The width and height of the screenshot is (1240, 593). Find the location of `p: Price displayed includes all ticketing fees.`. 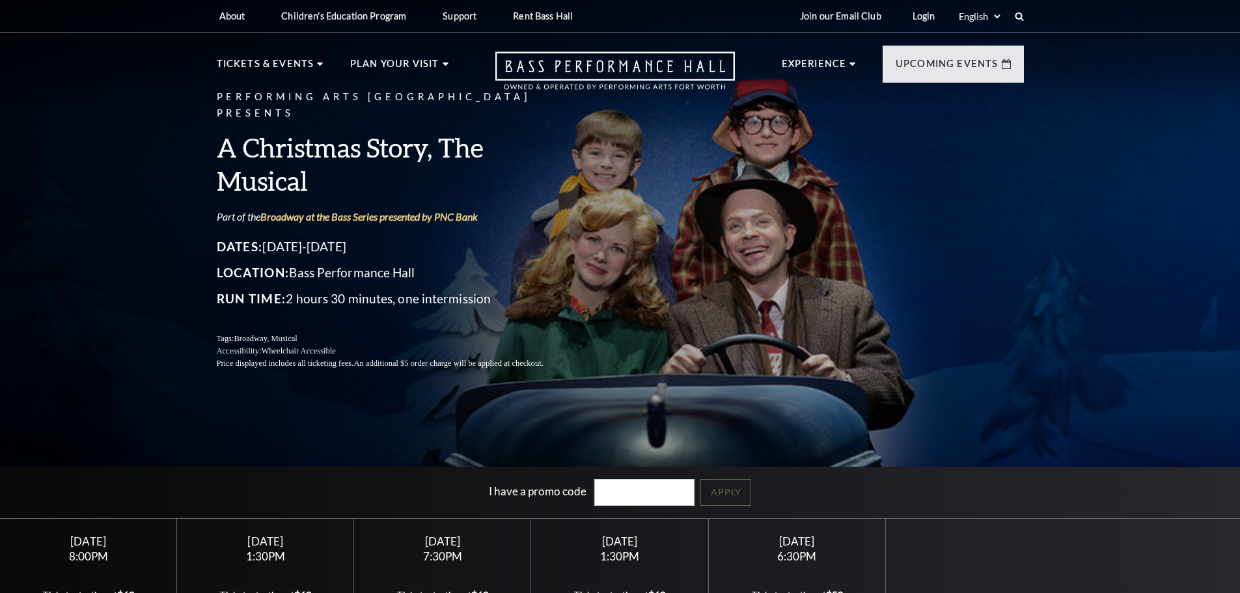

p: Price displayed includes all ticketing fees. is located at coordinates (396, 363).